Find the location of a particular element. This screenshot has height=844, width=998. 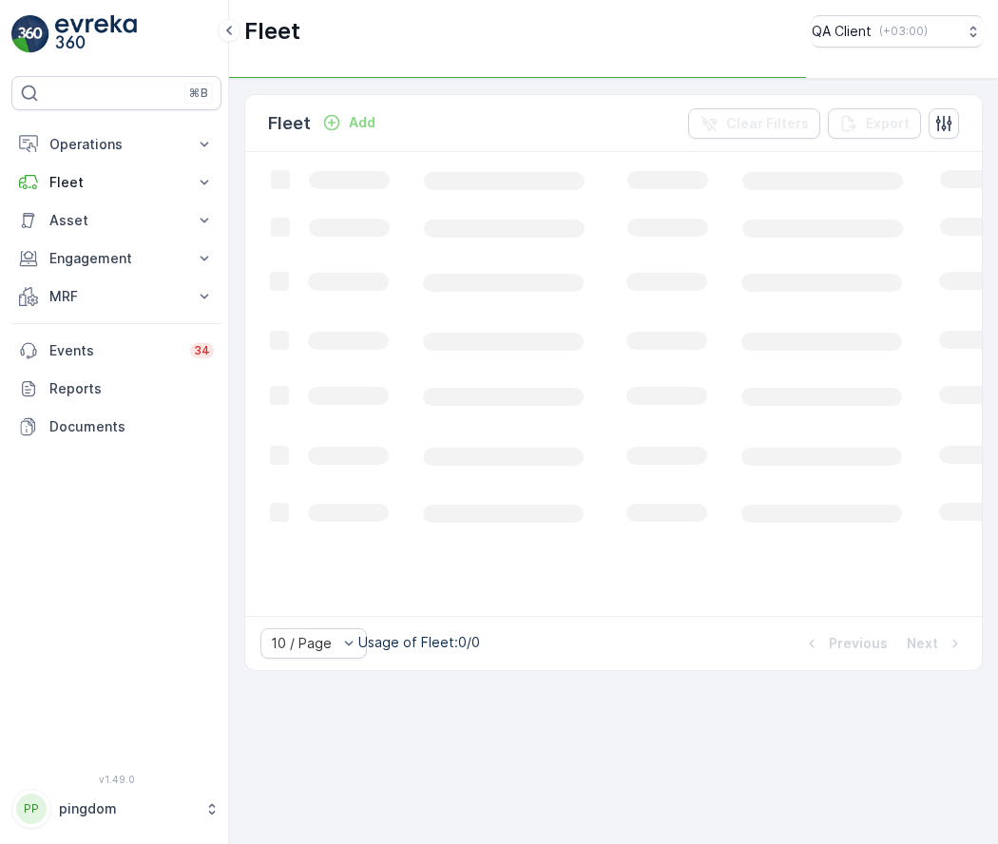

p: Usage of Fleet : 0/0 is located at coordinates (419, 642).